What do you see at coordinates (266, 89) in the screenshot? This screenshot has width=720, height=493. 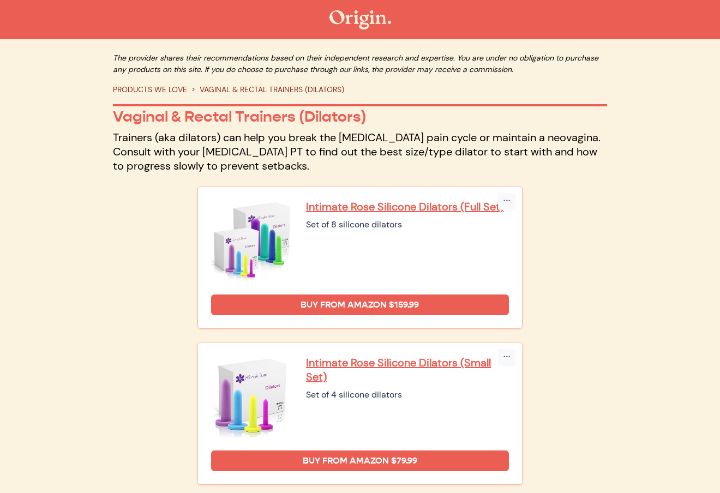 I see `li: VAGINAL & RECTAL TRAINERS (DILATORS)` at bounding box center [266, 89].